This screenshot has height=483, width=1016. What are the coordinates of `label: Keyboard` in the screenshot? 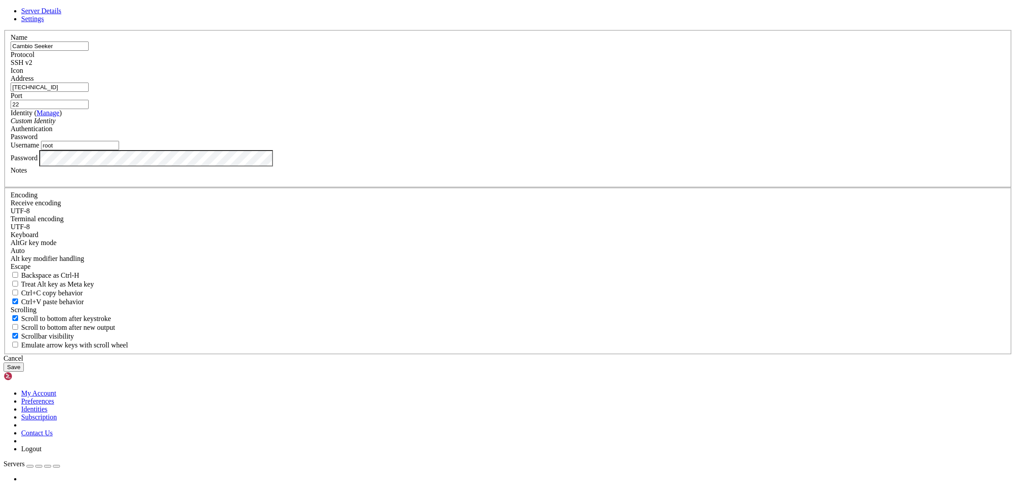 It's located at (24, 234).